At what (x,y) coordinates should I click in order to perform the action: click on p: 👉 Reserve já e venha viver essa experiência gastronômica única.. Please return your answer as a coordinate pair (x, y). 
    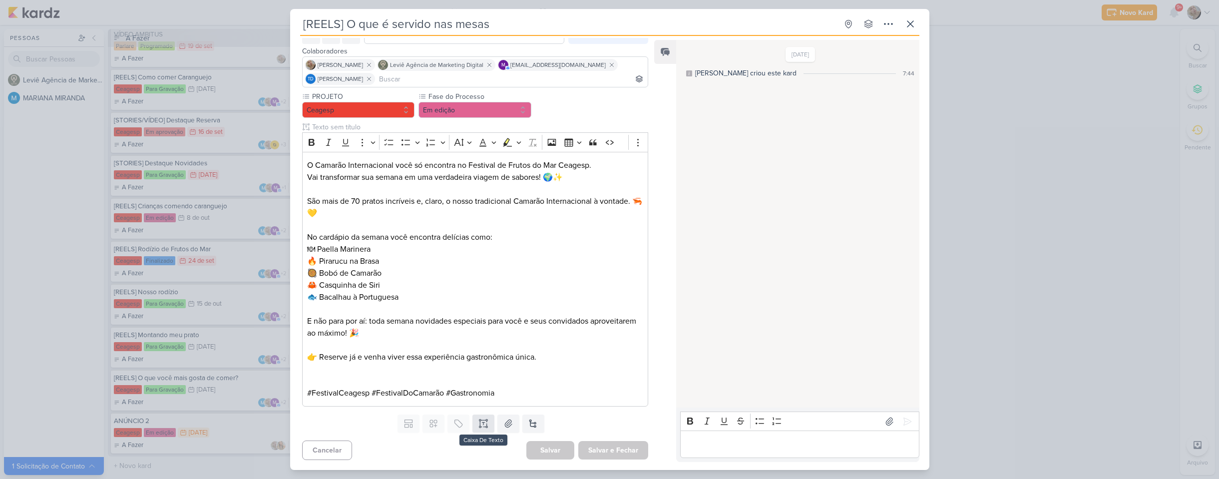
    Looking at the image, I should click on (475, 357).